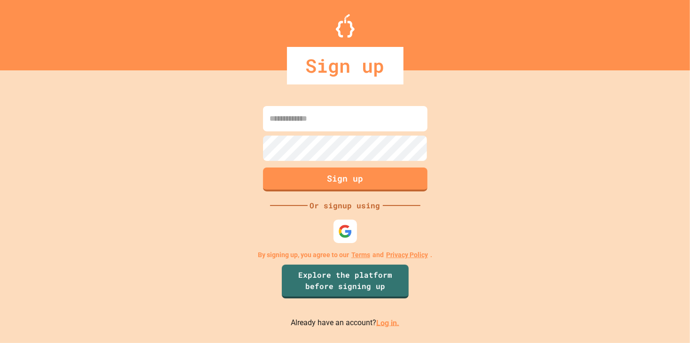  I want to click on a: Explore the platform before signing up, so click(345, 282).